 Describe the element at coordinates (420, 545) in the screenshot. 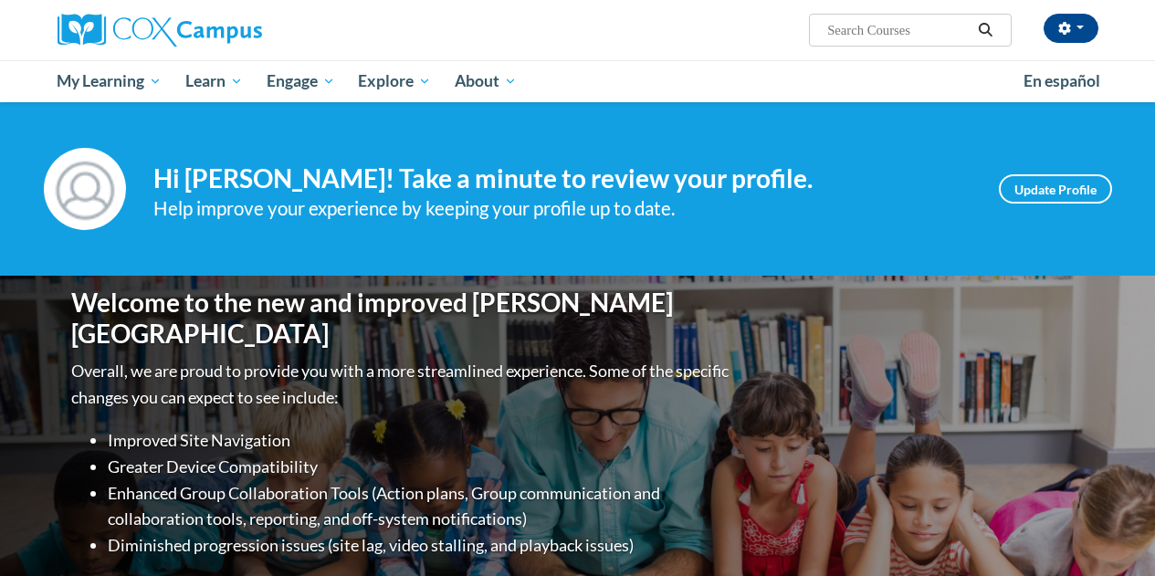

I see `li: Diminished progression issues (site lag, video stalling, and playback issues)` at that location.